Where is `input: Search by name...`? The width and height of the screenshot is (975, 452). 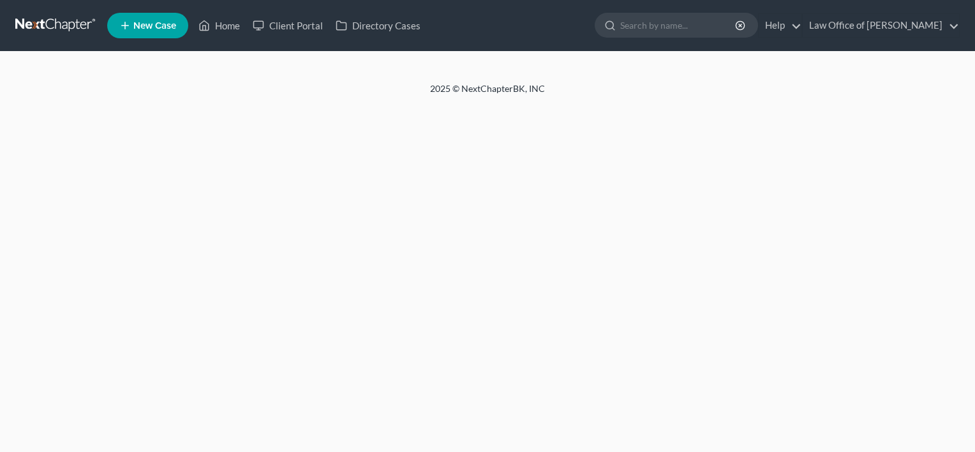 input: Search by name... is located at coordinates (678, 25).